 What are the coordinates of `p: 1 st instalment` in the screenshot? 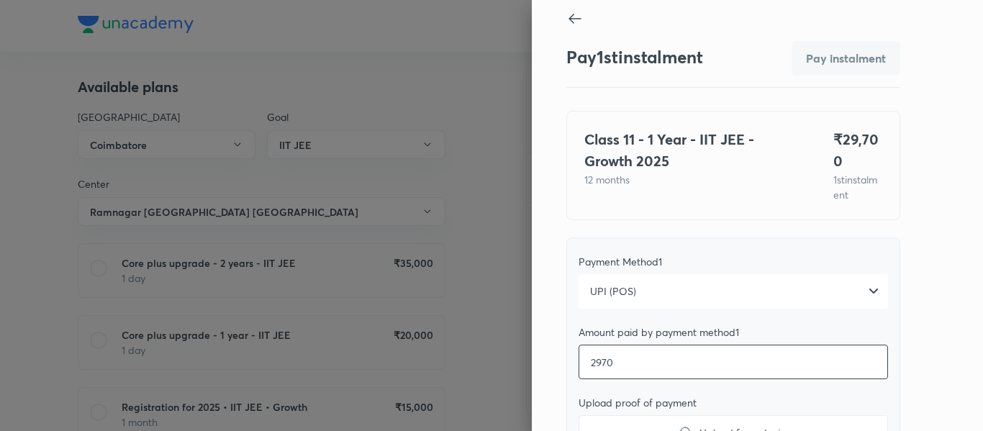 It's located at (858, 187).